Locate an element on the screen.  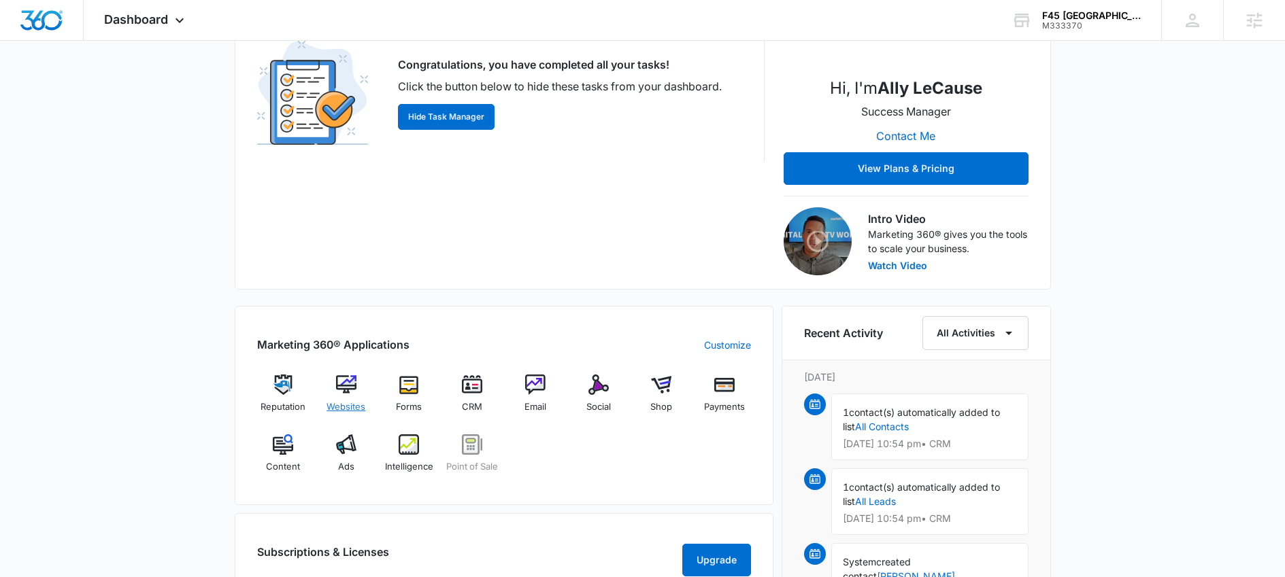
span: Websites is located at coordinates (345, 407).